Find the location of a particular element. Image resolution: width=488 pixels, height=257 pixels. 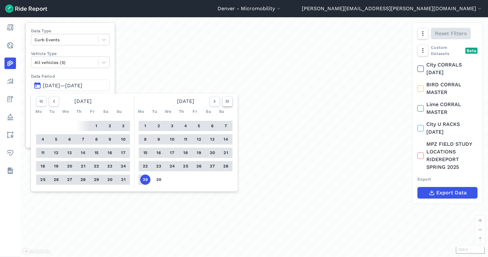

label: Data Type is located at coordinates (70, 31).